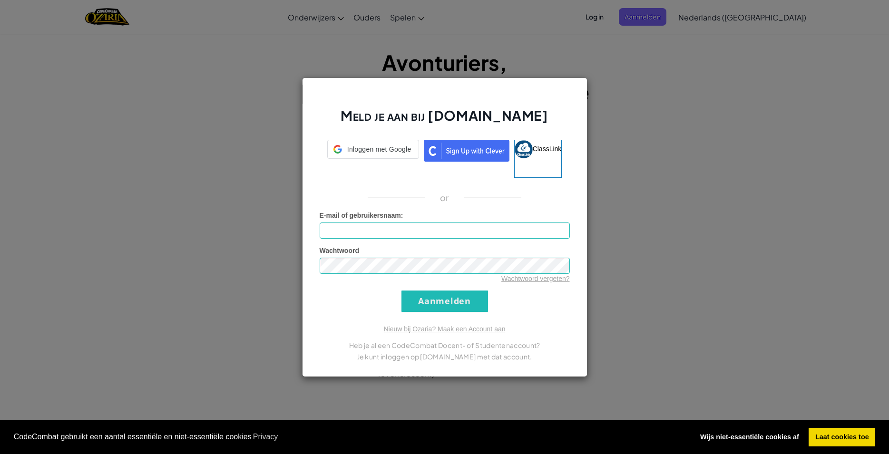 This screenshot has height=454, width=889. I want to click on p: Heb je al een CodeCombat Docent- of Studentenaccount?, so click(445, 345).